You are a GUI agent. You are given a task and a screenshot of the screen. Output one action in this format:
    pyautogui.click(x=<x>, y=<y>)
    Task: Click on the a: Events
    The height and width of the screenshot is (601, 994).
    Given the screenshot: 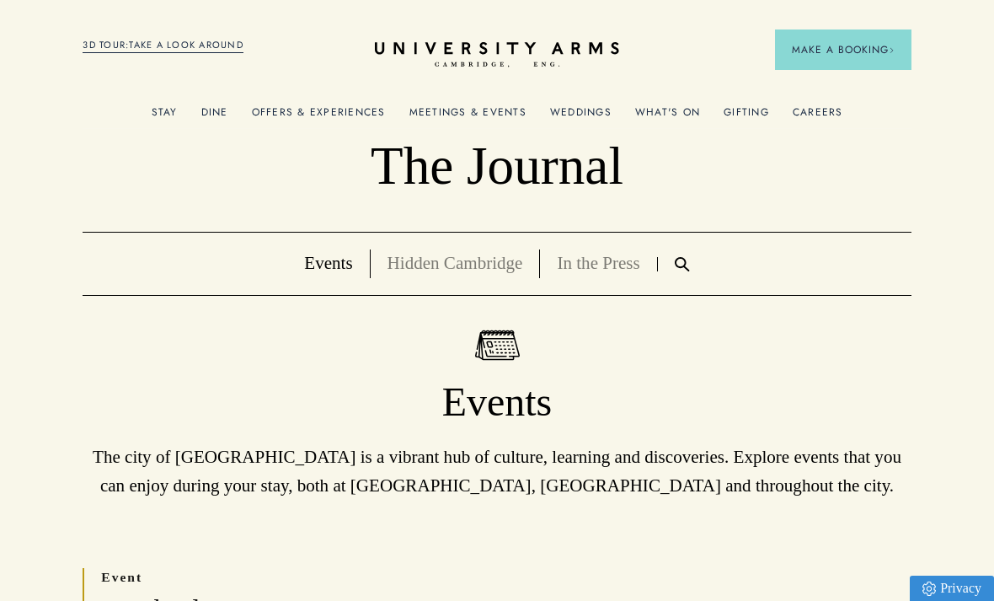 What is the action you would take?
    pyautogui.click(x=328, y=263)
    